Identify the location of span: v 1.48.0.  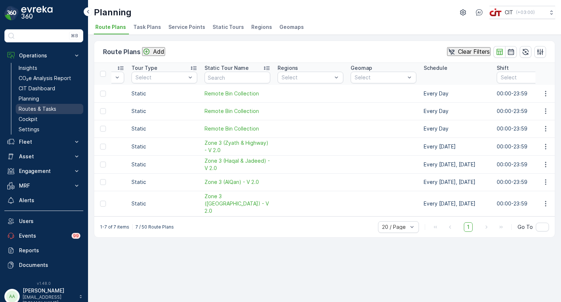
(44, 283).